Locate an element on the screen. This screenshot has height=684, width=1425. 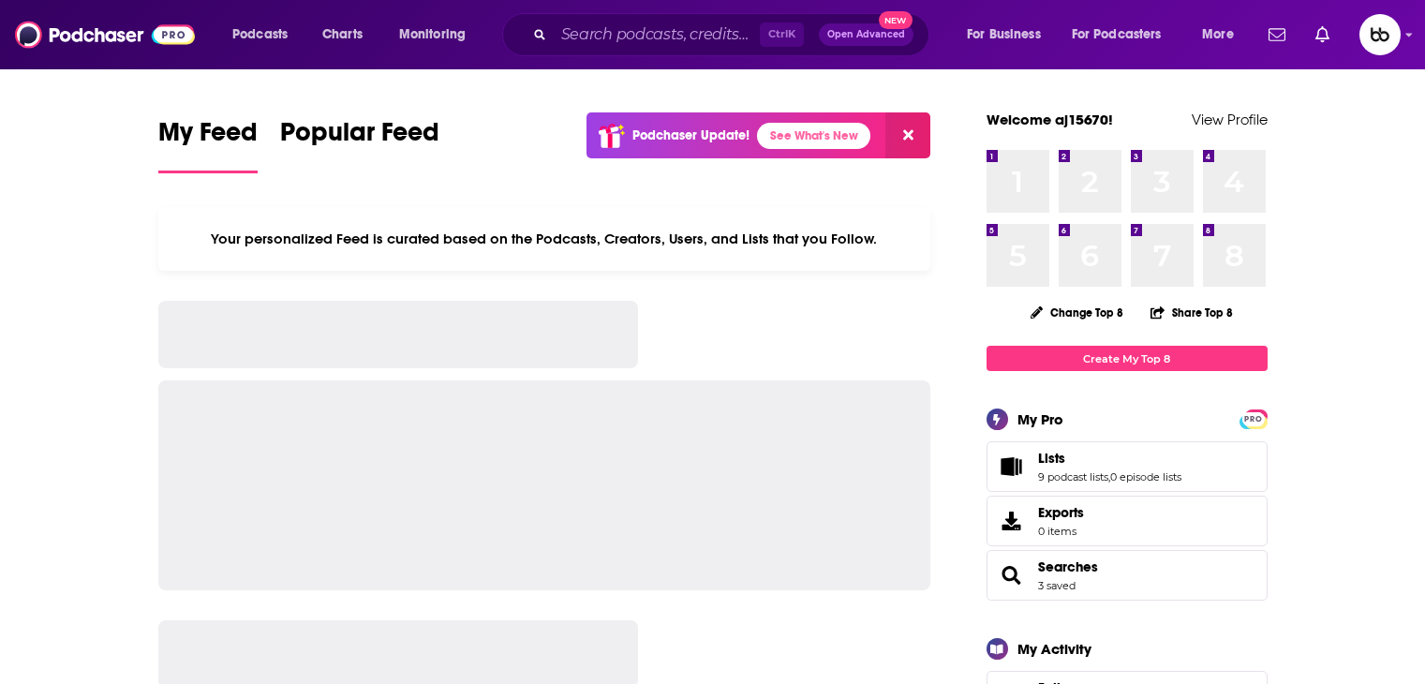
span: Open Advanced is located at coordinates (866, 35).